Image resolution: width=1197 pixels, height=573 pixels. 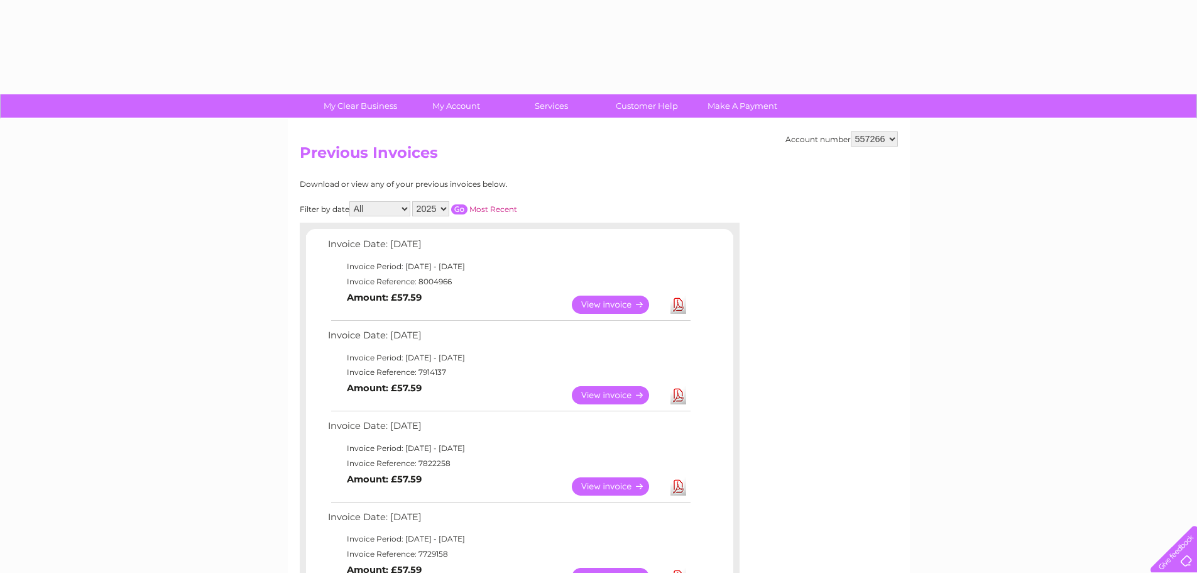 I want to click on a: Customer Help, so click(x=647, y=106).